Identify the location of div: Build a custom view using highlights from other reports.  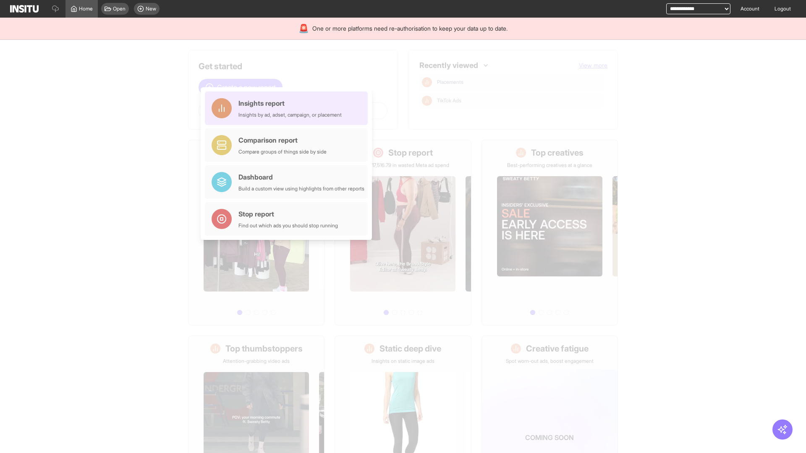
(301, 189).